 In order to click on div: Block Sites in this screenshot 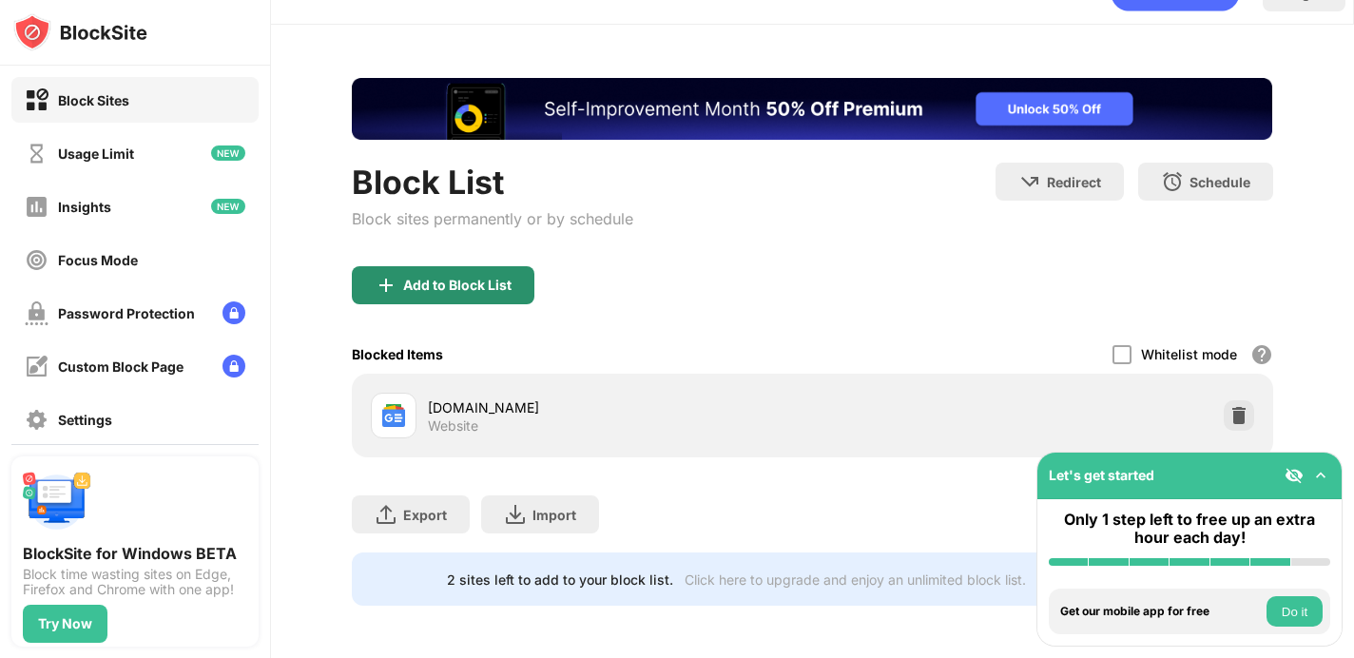, I will do `click(93, 100)`.